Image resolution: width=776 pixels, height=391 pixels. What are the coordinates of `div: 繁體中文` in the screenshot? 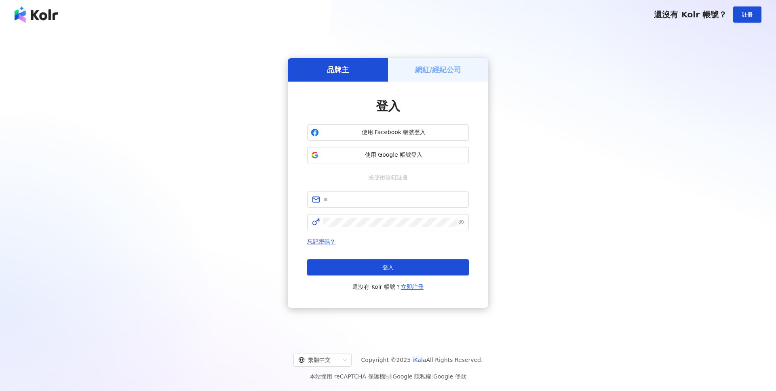 It's located at (319, 360).